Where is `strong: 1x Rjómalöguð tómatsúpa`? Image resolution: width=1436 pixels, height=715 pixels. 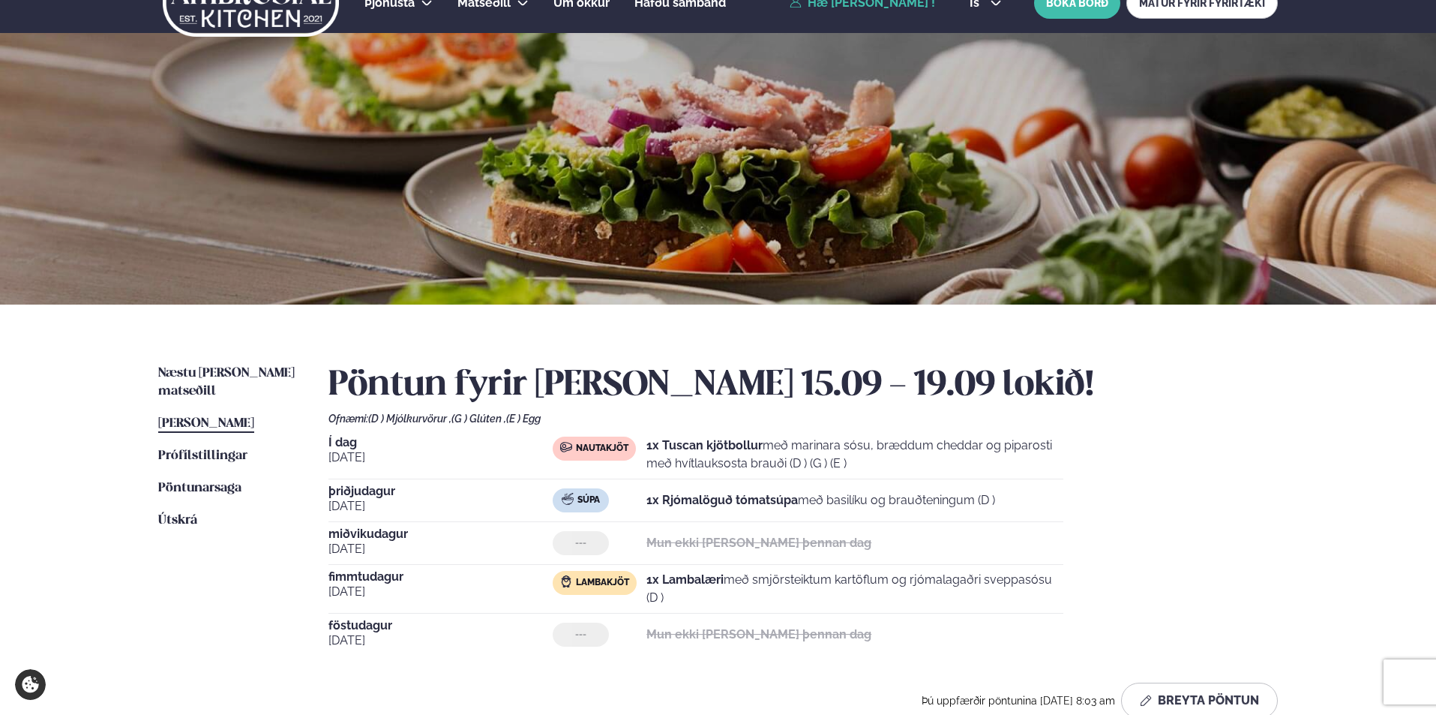 strong: 1x Rjómalöguð tómatsúpa is located at coordinates (722, 500).